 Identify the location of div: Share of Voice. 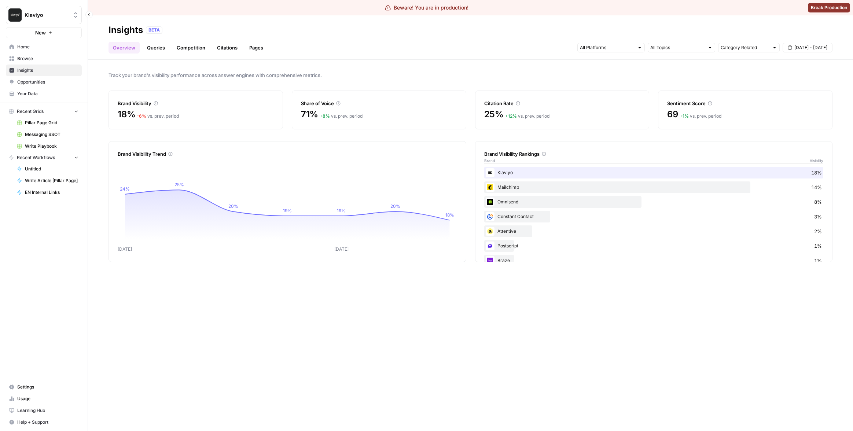
(379, 103).